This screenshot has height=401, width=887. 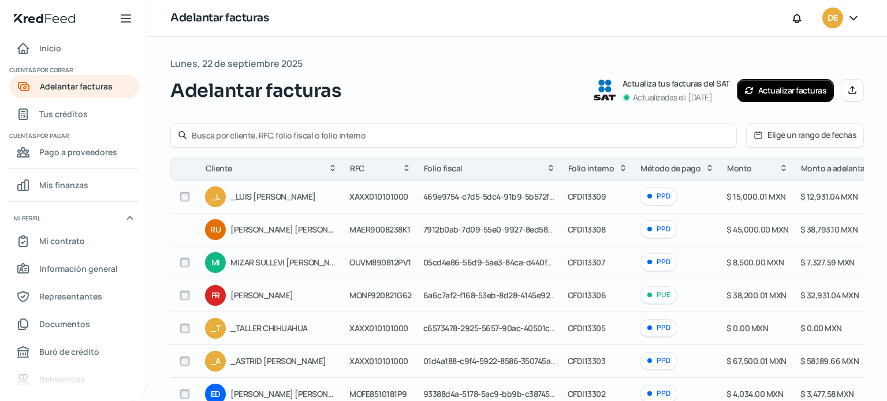 I want to click on span: Documentos, so click(x=65, y=324).